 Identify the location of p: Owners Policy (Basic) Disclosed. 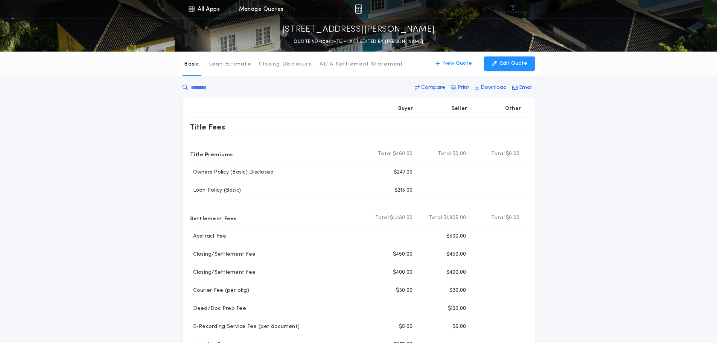
(232, 172).